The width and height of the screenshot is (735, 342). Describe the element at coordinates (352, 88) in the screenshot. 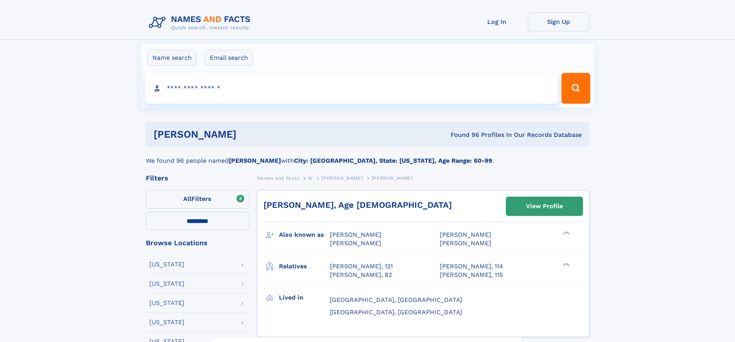

I see `input: search input` at that location.